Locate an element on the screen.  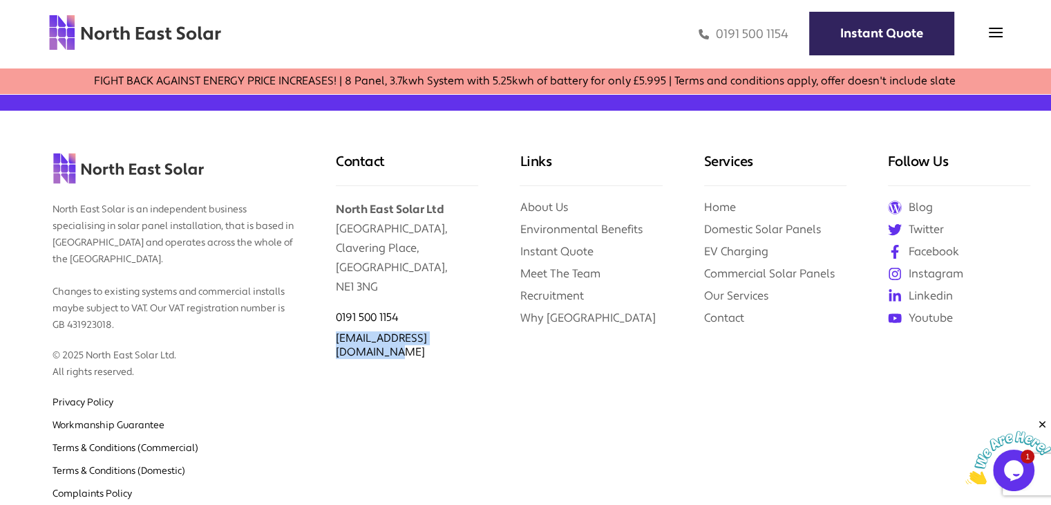
a: EV Charging is located at coordinates (736, 251).